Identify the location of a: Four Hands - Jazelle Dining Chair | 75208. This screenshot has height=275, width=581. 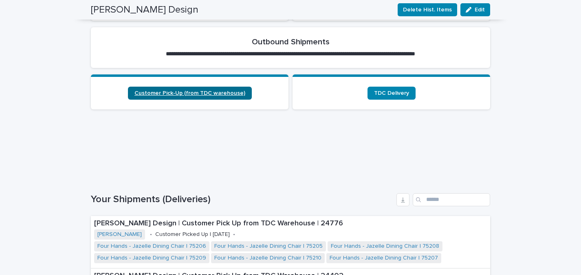
(385, 246).